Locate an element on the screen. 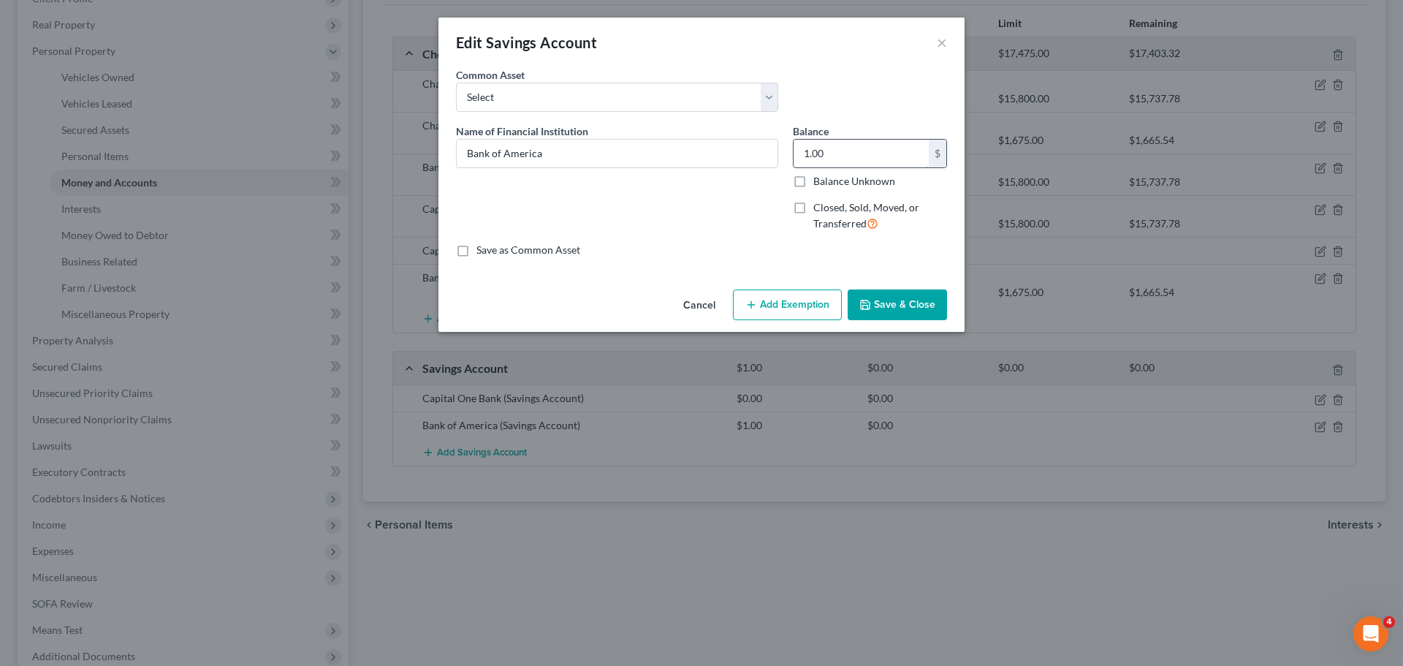 This screenshot has width=1403, height=666. button: Cancel is located at coordinates (699, 305).